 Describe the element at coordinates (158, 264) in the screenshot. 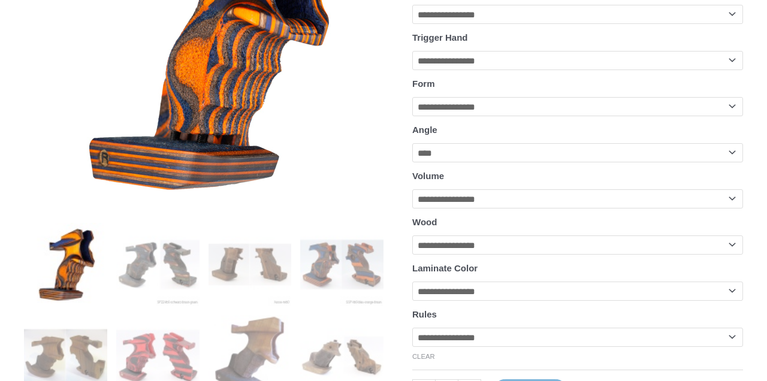

I see `img: Rink Grip for Sport Pistol - Image 2` at that location.